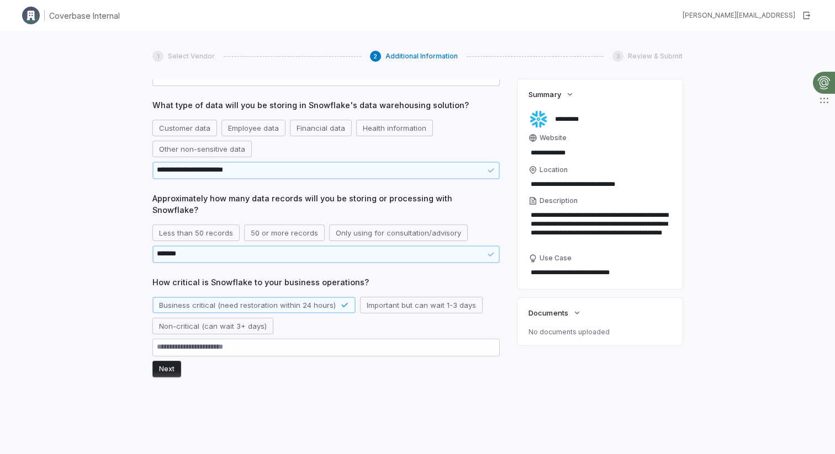  I want to click on span: Documents, so click(548, 313).